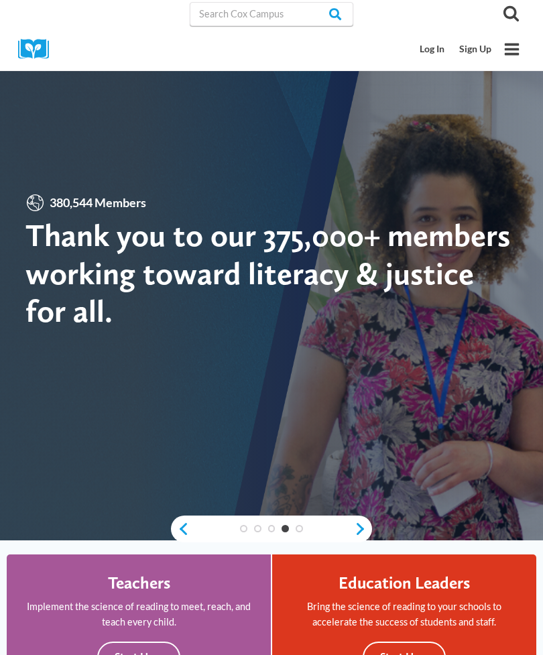  What do you see at coordinates (139, 582) in the screenshot?
I see `h4: Teachers` at bounding box center [139, 582].